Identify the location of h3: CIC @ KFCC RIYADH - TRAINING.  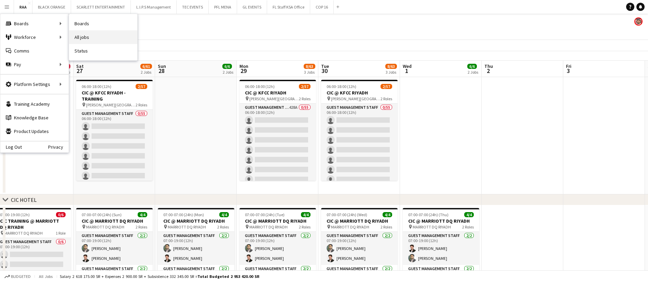
(114, 96).